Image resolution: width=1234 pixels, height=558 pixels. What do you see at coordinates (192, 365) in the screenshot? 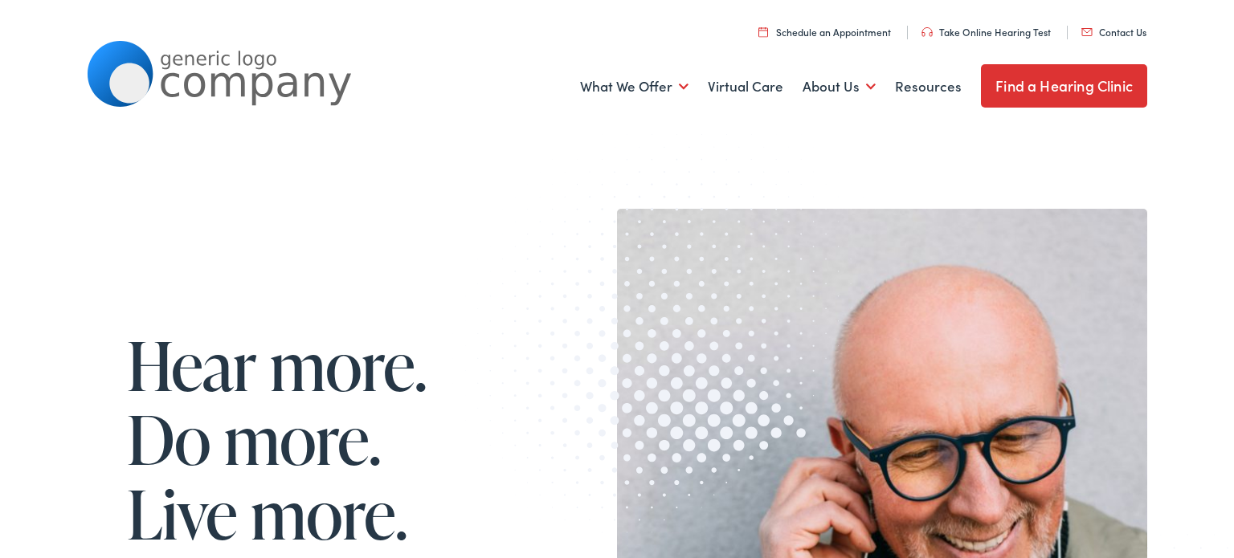
I see `span: Hear` at bounding box center [192, 365].